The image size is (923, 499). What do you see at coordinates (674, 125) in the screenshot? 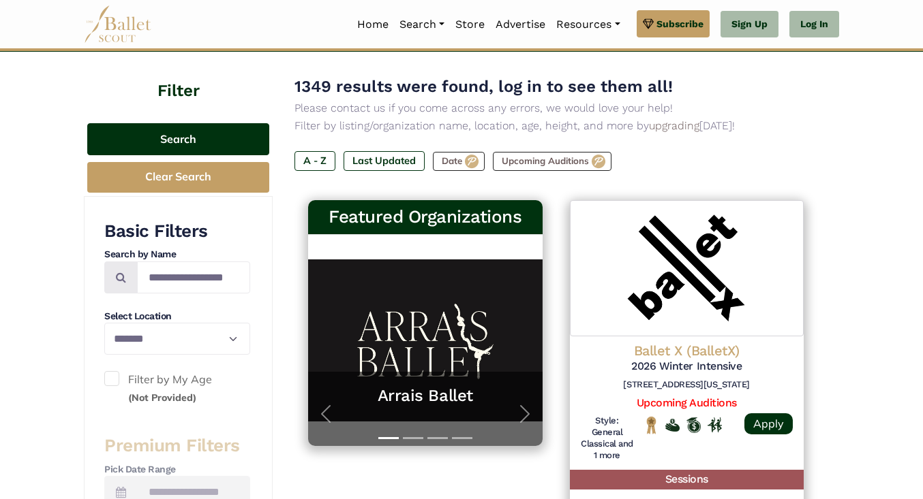
I see `a: upgrading` at bounding box center [674, 125].